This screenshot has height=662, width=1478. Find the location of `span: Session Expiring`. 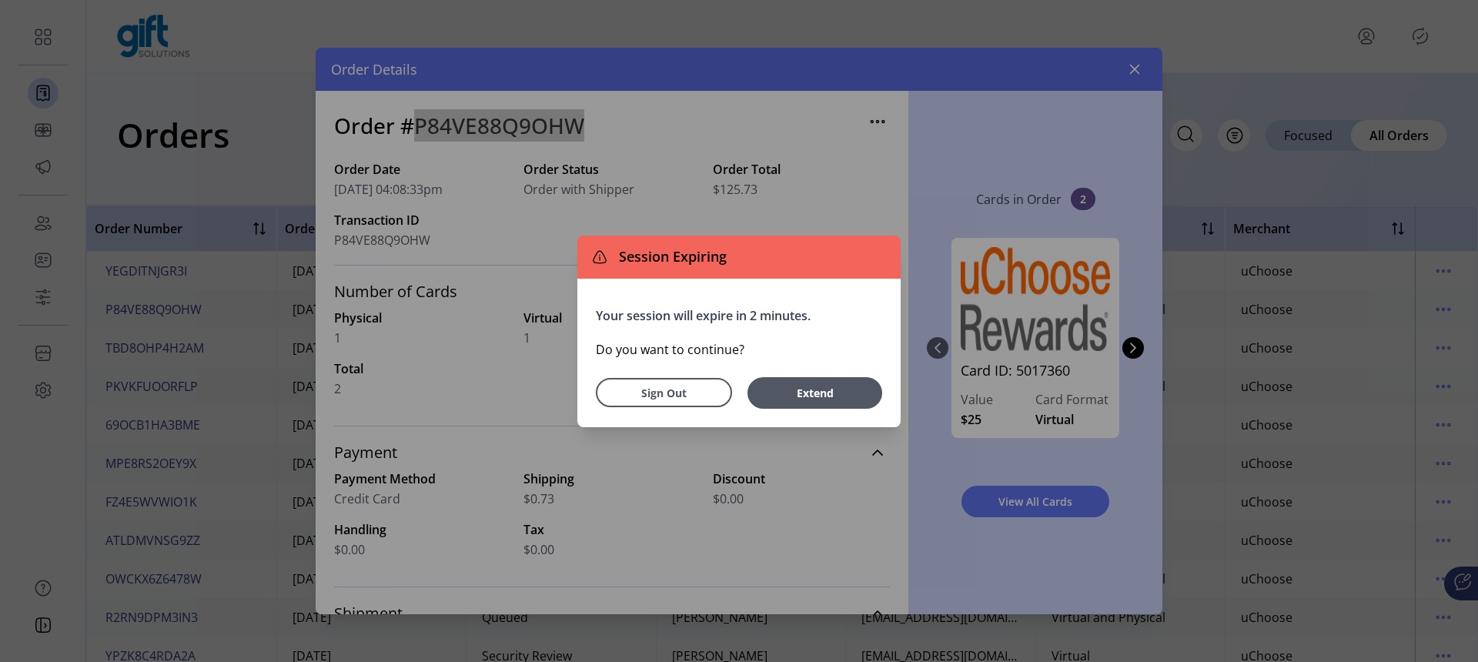

span: Session Expiring is located at coordinates (670, 256).